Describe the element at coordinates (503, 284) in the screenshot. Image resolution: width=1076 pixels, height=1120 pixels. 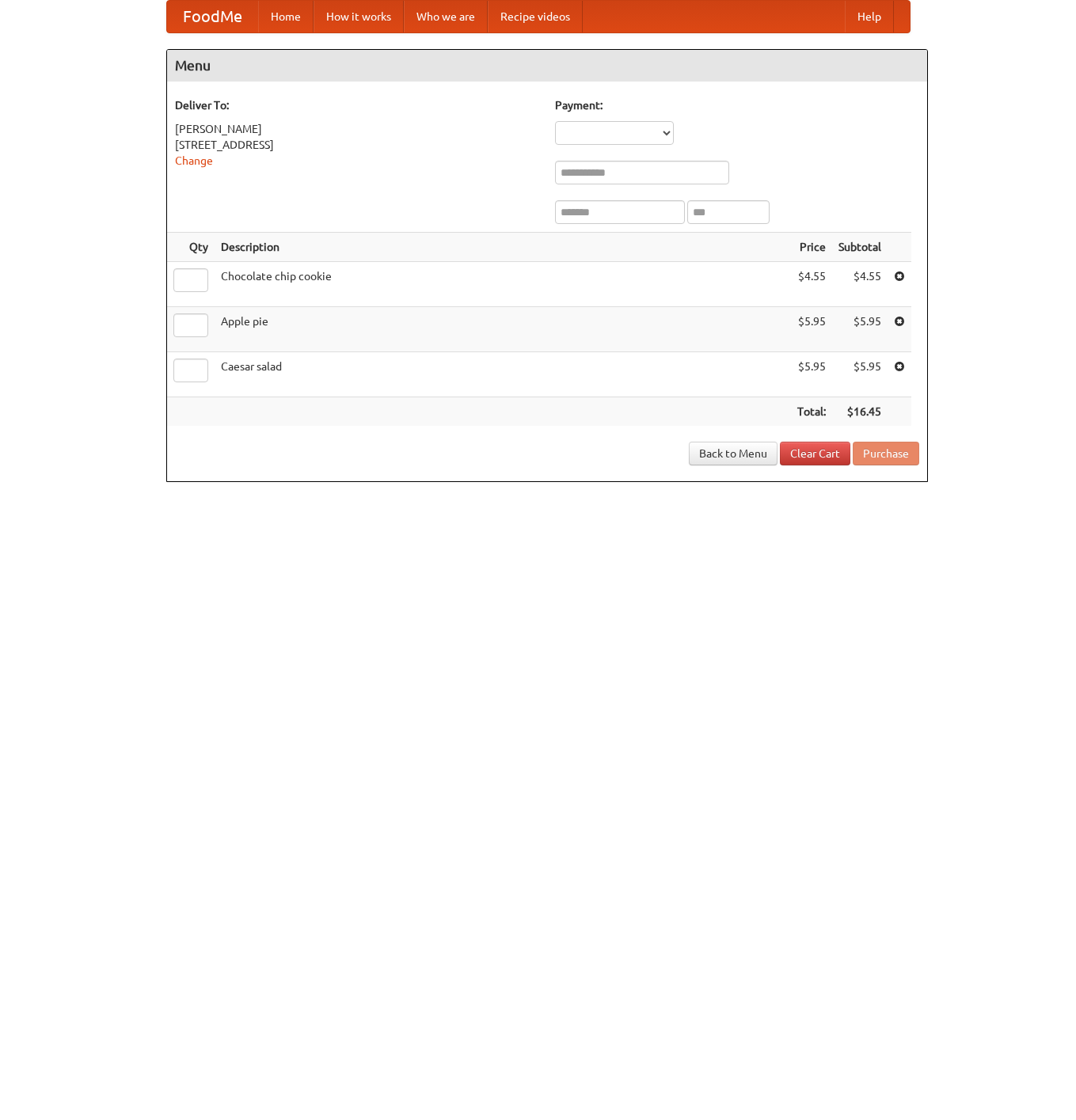
I see `td: Chocolate chip cookie` at that location.